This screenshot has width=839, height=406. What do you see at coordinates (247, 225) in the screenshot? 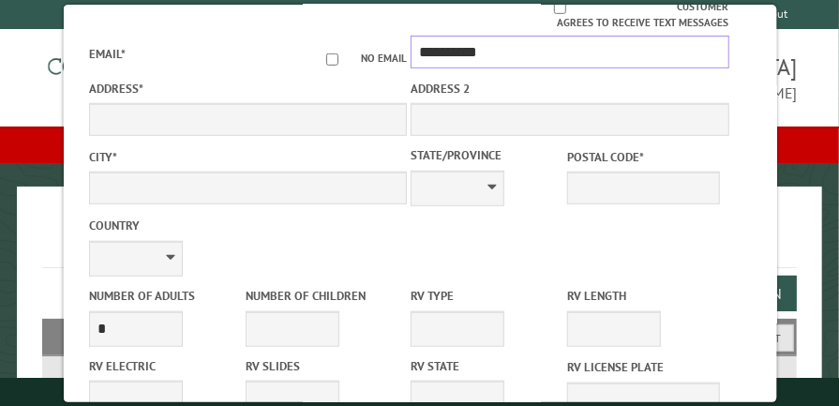
I see `label: Country` at bounding box center [247, 225].